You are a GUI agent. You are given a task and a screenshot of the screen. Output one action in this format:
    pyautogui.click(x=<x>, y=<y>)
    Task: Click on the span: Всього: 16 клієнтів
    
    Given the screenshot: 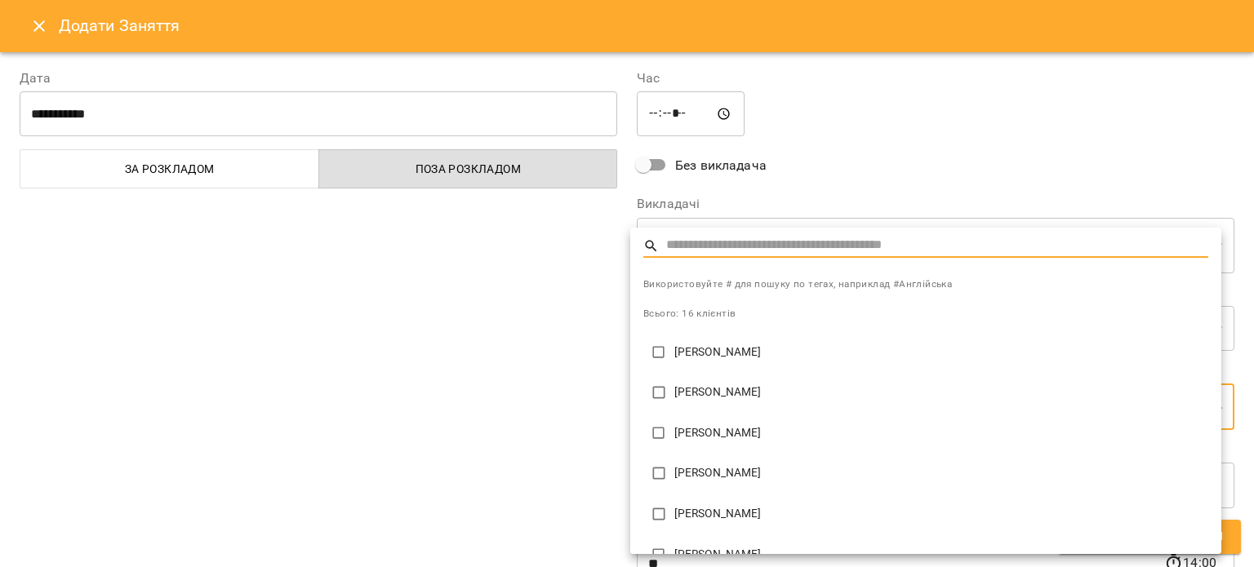 What is the action you would take?
    pyautogui.click(x=689, y=313)
    